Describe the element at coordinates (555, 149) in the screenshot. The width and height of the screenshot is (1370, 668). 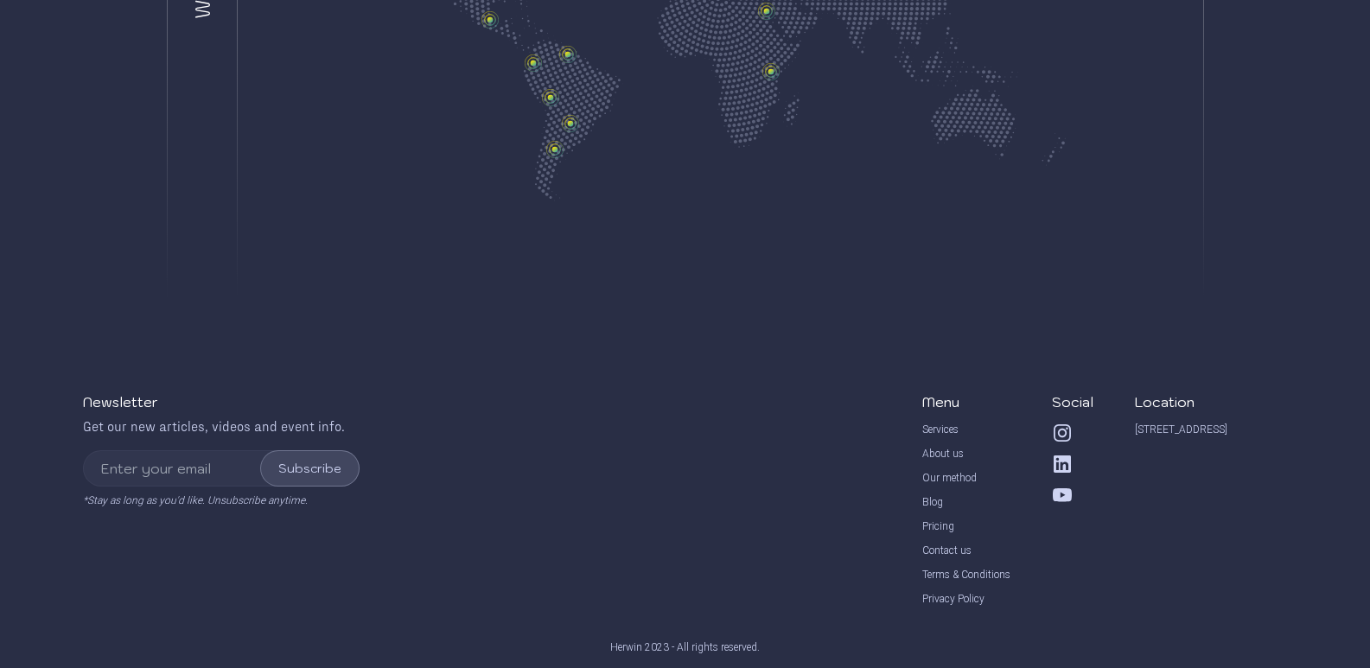
I see `img: Argentina` at that location.